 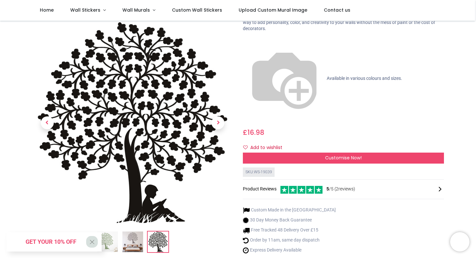 What do you see at coordinates (341, 189) in the screenshot?
I see `span: /5 ( 2 reviews)` at bounding box center [341, 189].